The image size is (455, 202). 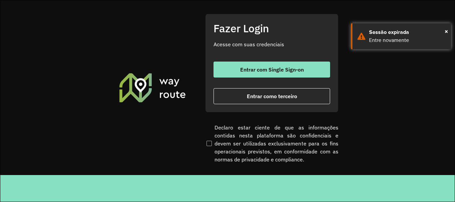 I want to click on button: Close, so click(x=447, y=31).